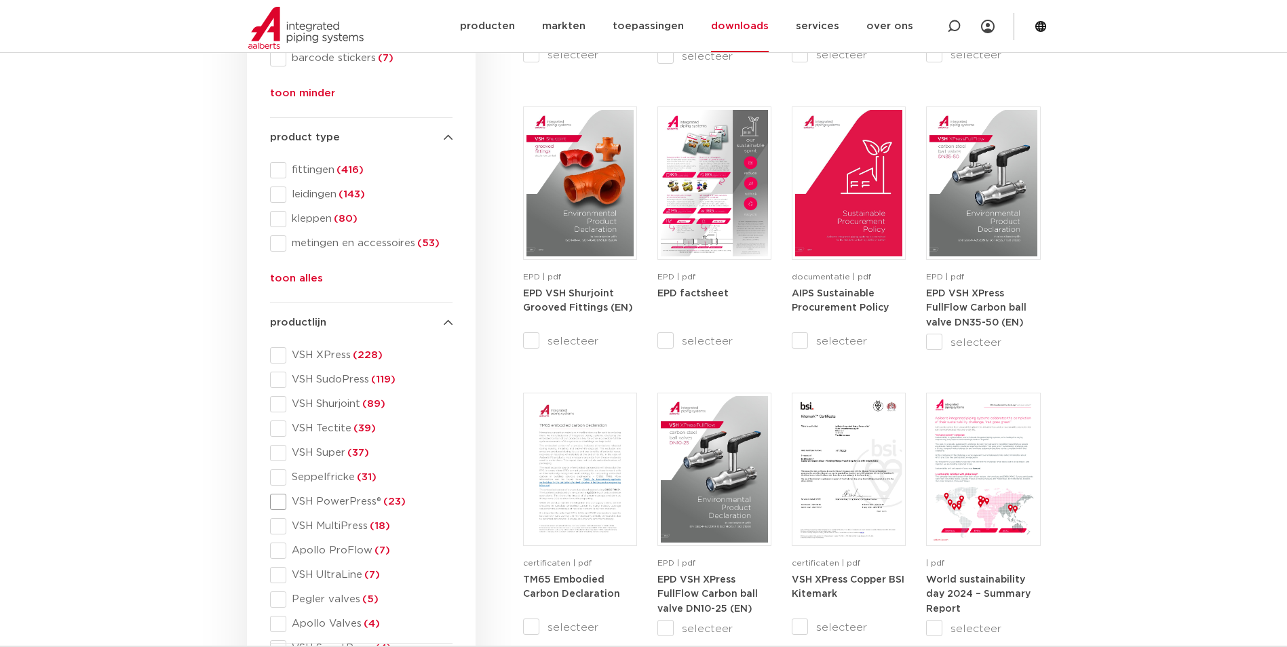  What do you see at coordinates (361, 502) in the screenshot?
I see `div: VSH PowerPress®(23)` at bounding box center [361, 502].